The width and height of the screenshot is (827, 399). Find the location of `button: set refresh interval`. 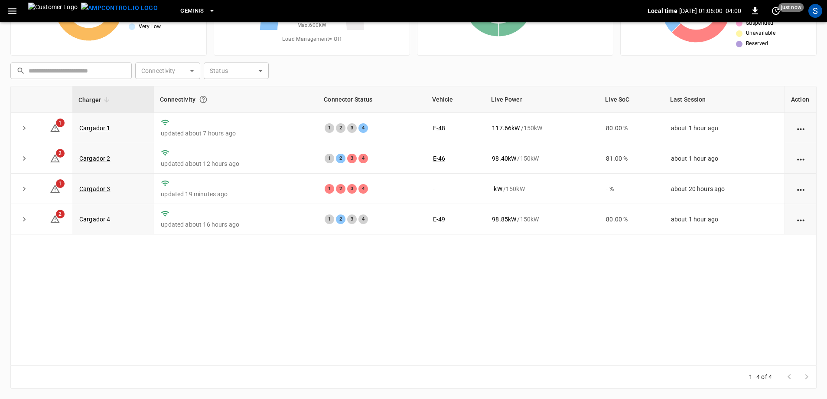

button: set refresh interval is located at coordinates (776, 11).